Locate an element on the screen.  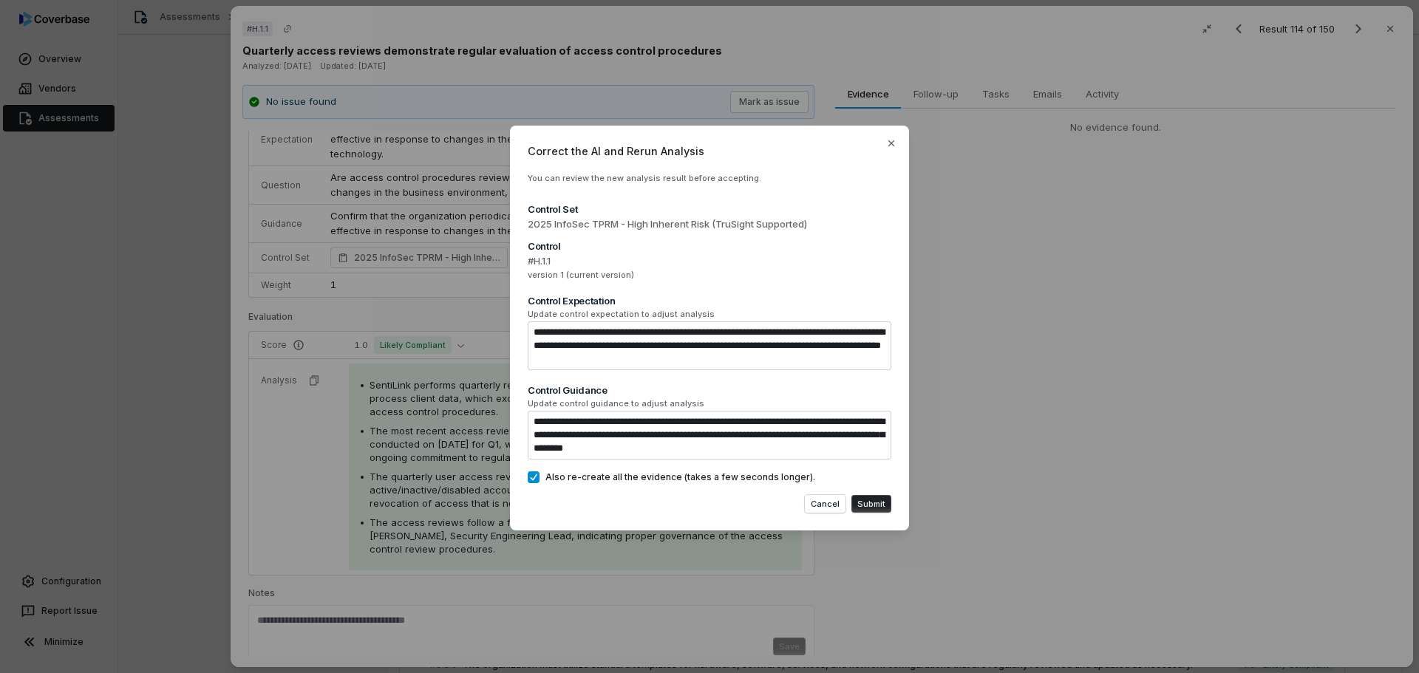
div: Control Set is located at coordinates (710, 209).